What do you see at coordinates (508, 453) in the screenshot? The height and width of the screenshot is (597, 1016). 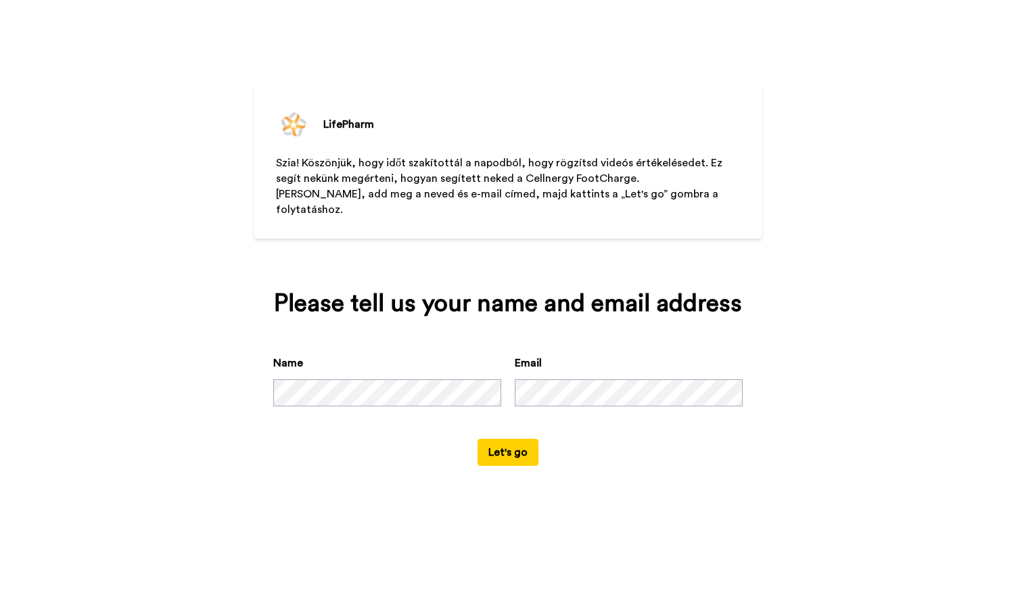 I see `button: Let's go` at bounding box center [508, 453].